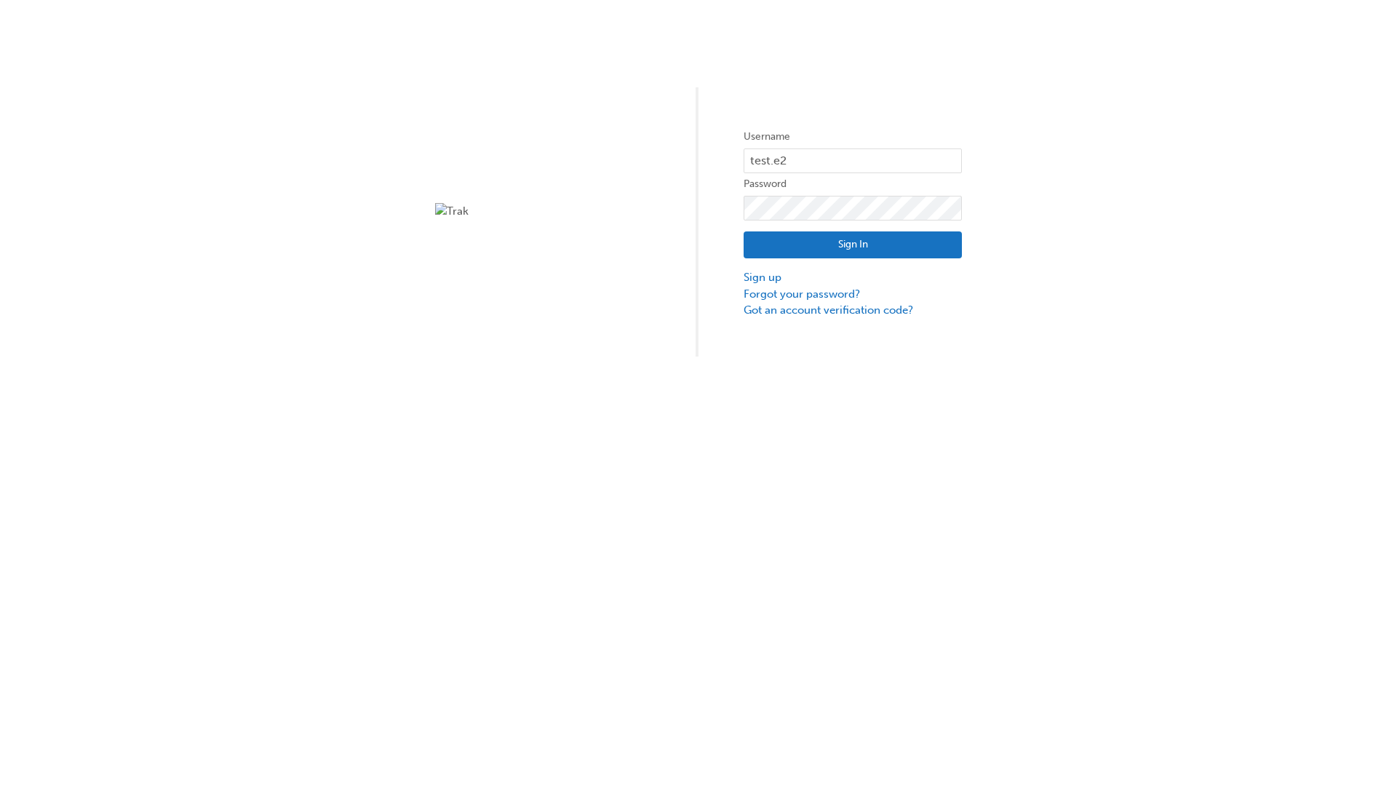 Image resolution: width=1397 pixels, height=786 pixels. What do you see at coordinates (853, 277) in the screenshot?
I see `a: Sign up` at bounding box center [853, 277].